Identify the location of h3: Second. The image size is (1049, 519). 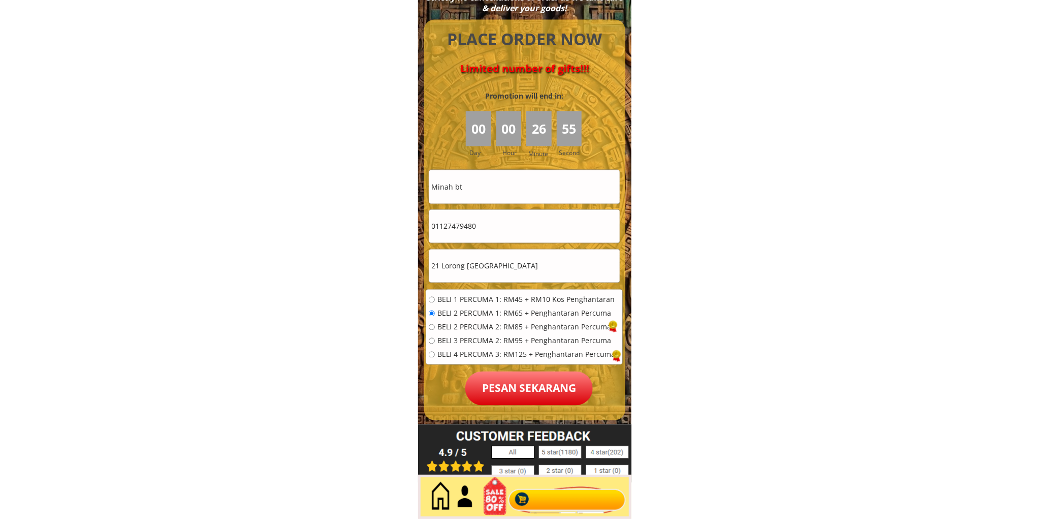
(572, 152).